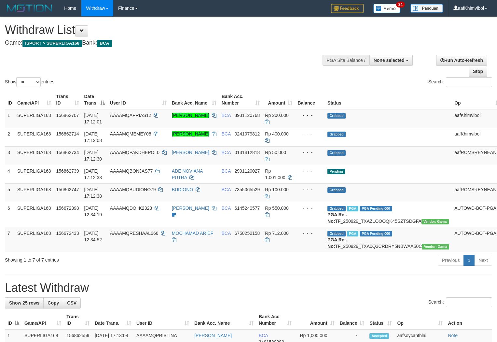  What do you see at coordinates (420, 320) in the screenshot?
I see `th: Op: activate to sort column ascending` at bounding box center [420, 320].